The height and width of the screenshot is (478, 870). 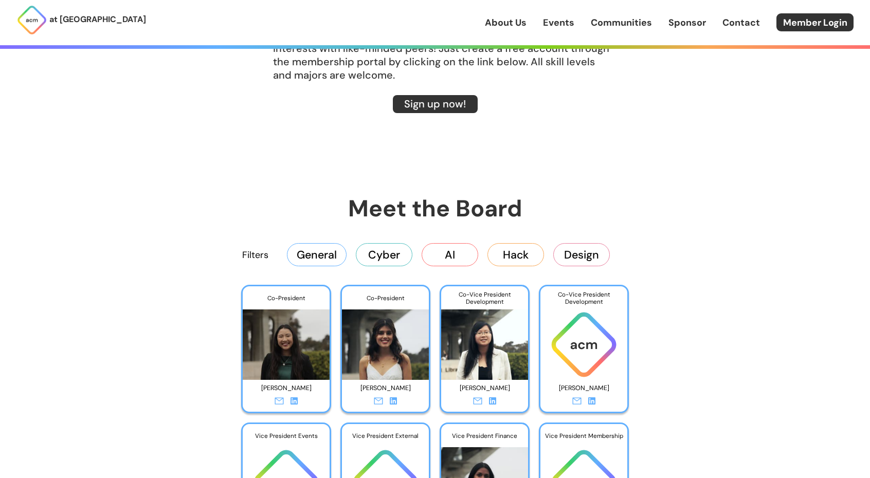 What do you see at coordinates (581, 254) in the screenshot?
I see `button: Design` at bounding box center [581, 254].